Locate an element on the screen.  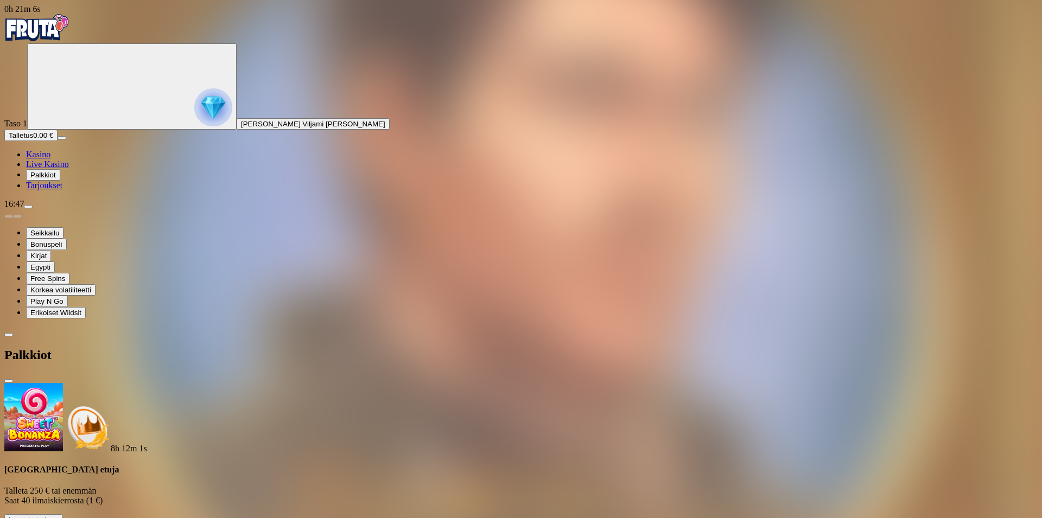
span: Palkkiot is located at coordinates (43, 175).